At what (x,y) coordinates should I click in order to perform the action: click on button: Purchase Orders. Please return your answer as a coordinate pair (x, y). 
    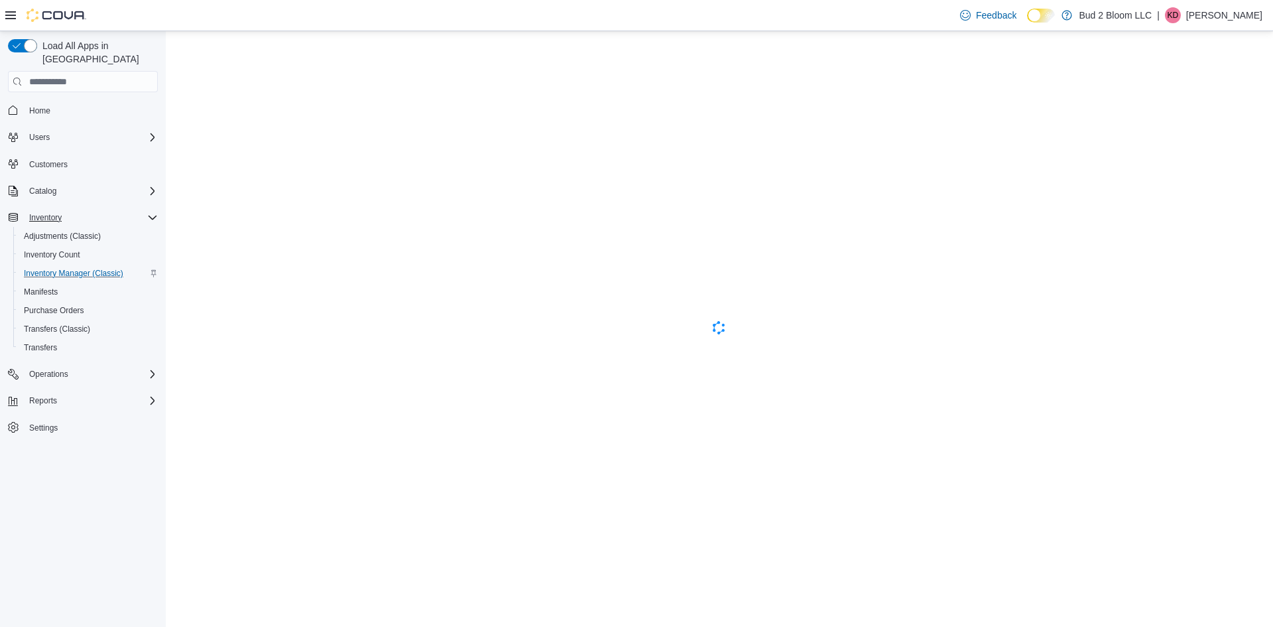
    Looking at the image, I should click on (88, 310).